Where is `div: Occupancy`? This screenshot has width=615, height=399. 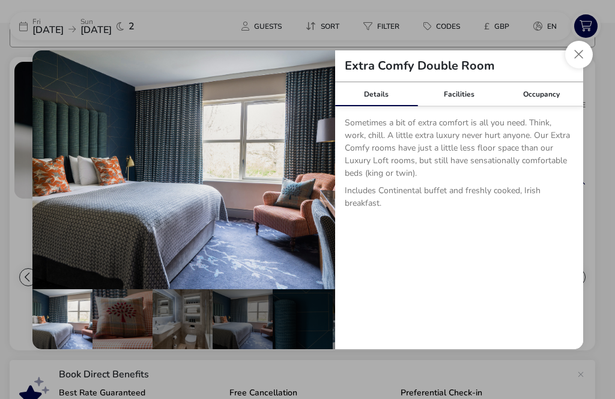
div: Occupancy is located at coordinates (541, 94).